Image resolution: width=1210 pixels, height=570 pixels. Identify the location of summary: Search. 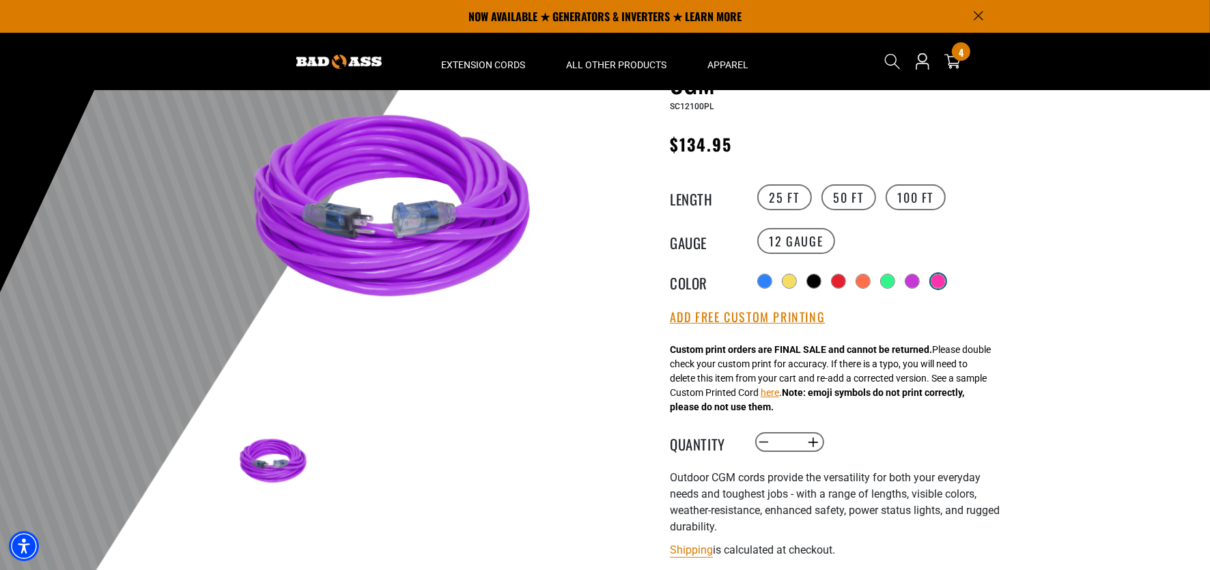
(892, 61).